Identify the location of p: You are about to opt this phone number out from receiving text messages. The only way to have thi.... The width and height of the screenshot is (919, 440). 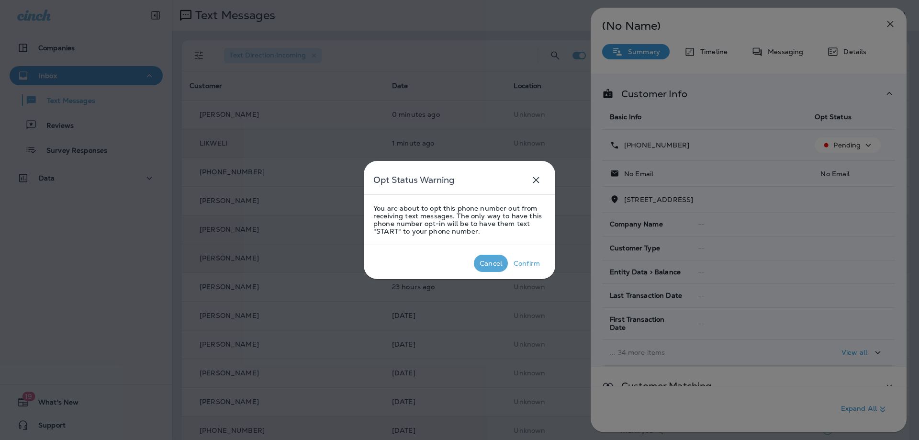
(459, 220).